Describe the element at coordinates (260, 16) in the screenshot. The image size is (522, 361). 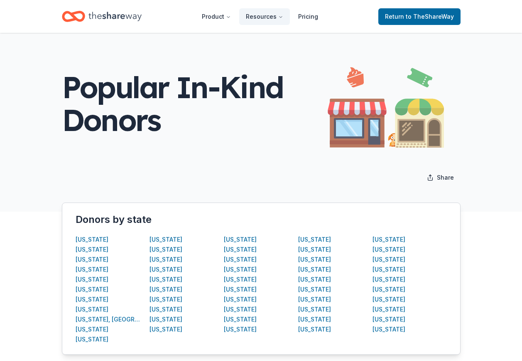
I see `nav: Main` at that location.